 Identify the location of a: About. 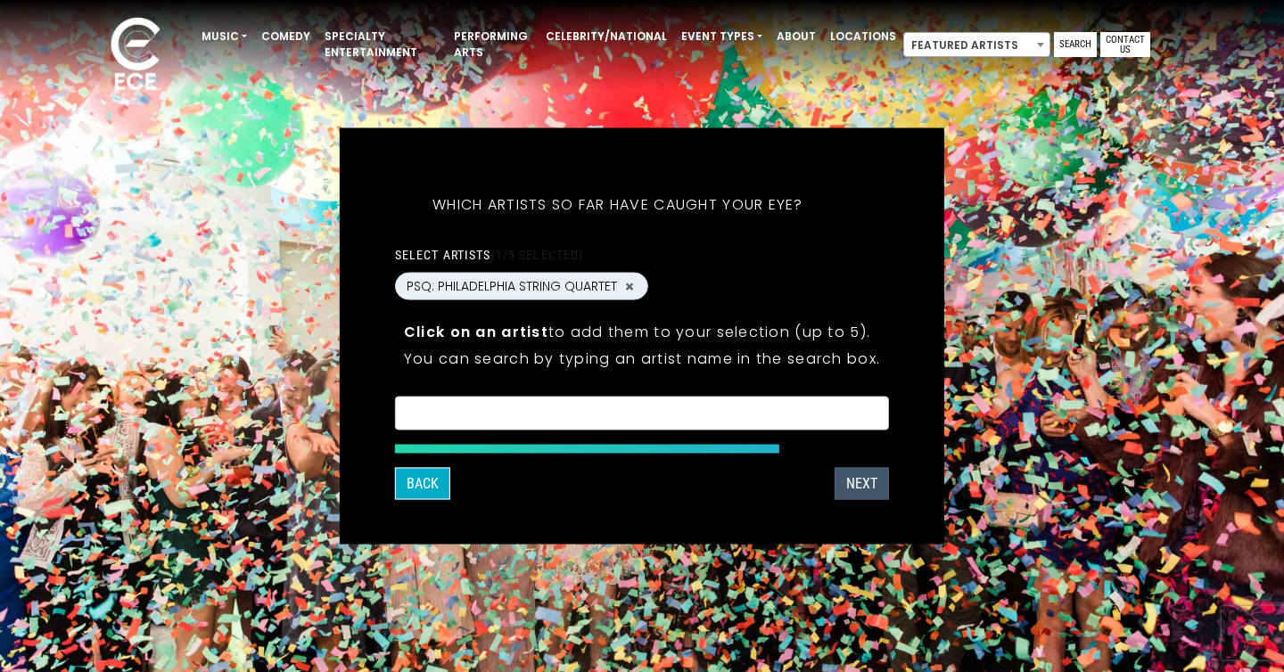
(796, 37).